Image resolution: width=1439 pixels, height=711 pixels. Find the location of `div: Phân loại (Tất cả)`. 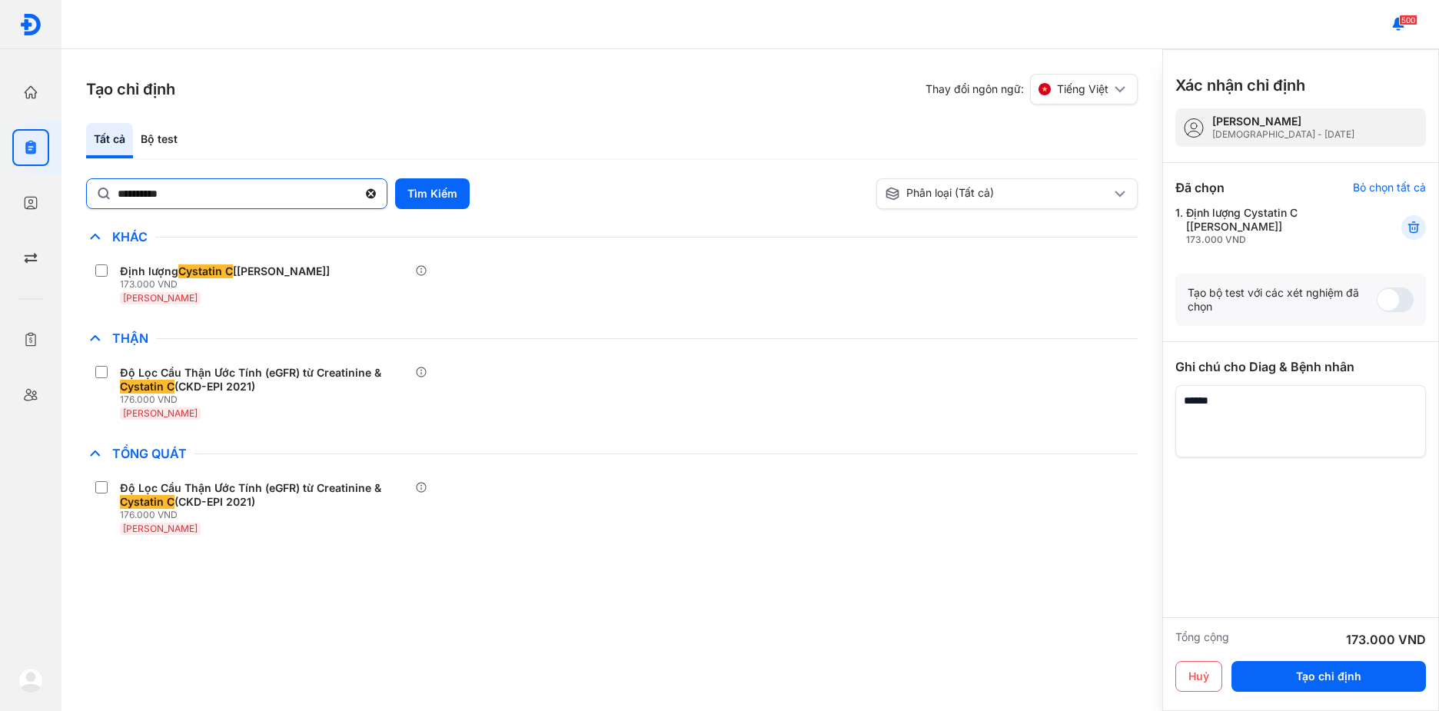

div: Phân loại (Tất cả) is located at coordinates (998, 194).